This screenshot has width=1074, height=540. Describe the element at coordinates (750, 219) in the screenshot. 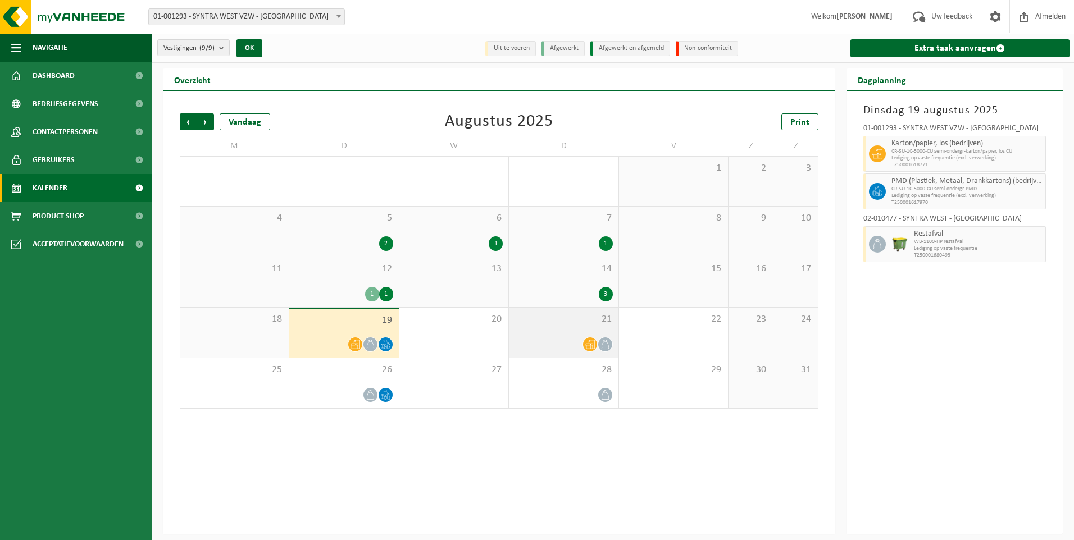

I see `span: 9` at that location.